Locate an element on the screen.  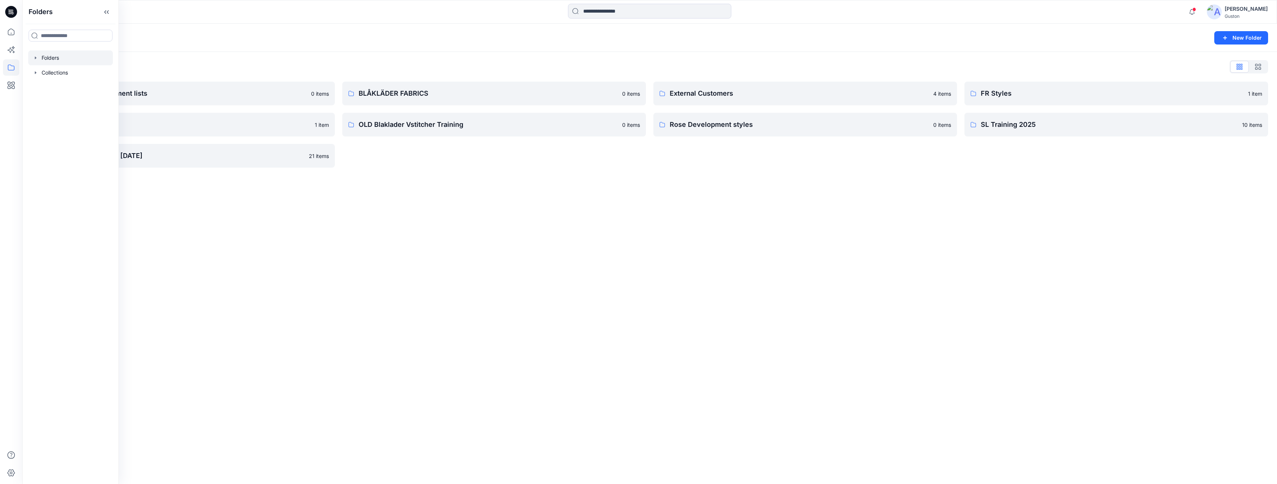
div: Guston is located at coordinates (1246, 16).